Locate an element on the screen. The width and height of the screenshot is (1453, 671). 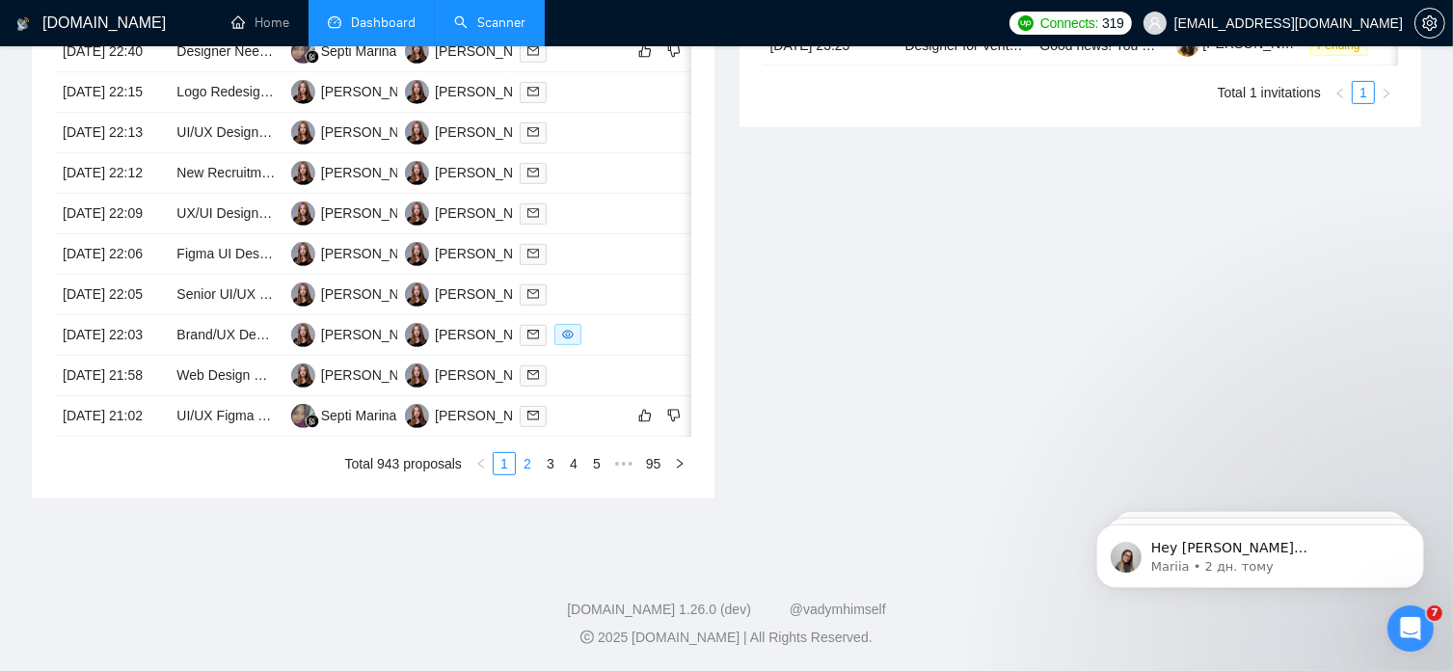
a: Pending is located at coordinates (1344, 44).